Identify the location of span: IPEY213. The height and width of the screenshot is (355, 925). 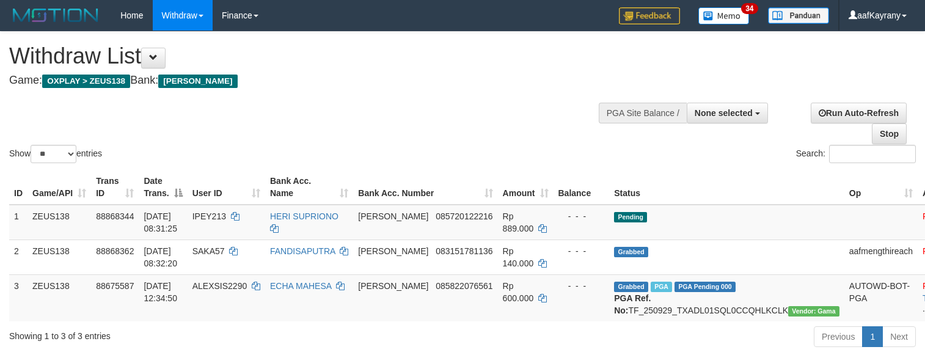
(209, 216).